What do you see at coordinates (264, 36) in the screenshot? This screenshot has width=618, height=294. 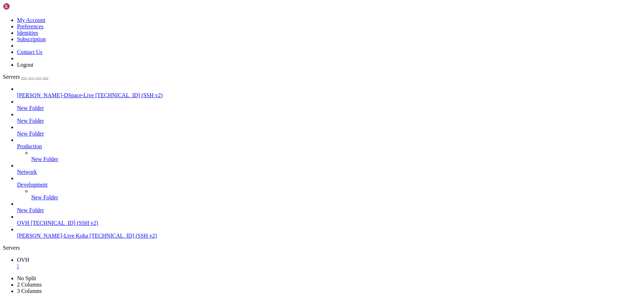 I see `x-row: Welcome to Ubuntu 22.04.5 LTS (GNU/Linux 5.15.0-135-generic x86_64)` at bounding box center [264, 36].